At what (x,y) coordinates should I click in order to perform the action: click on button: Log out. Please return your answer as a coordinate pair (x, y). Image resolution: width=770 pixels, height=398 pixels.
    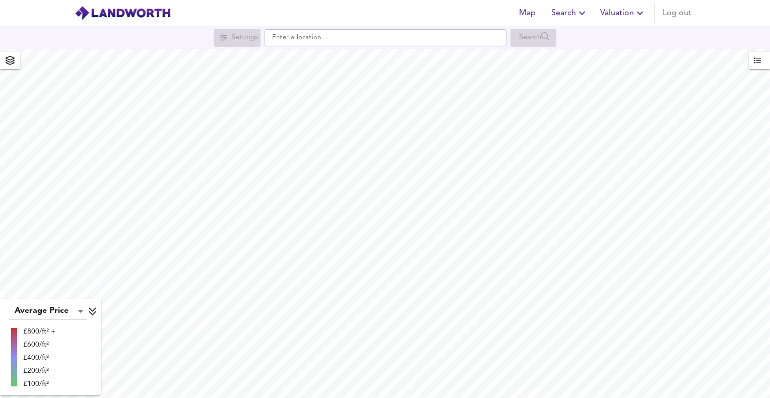
    Looking at the image, I should click on (676, 13).